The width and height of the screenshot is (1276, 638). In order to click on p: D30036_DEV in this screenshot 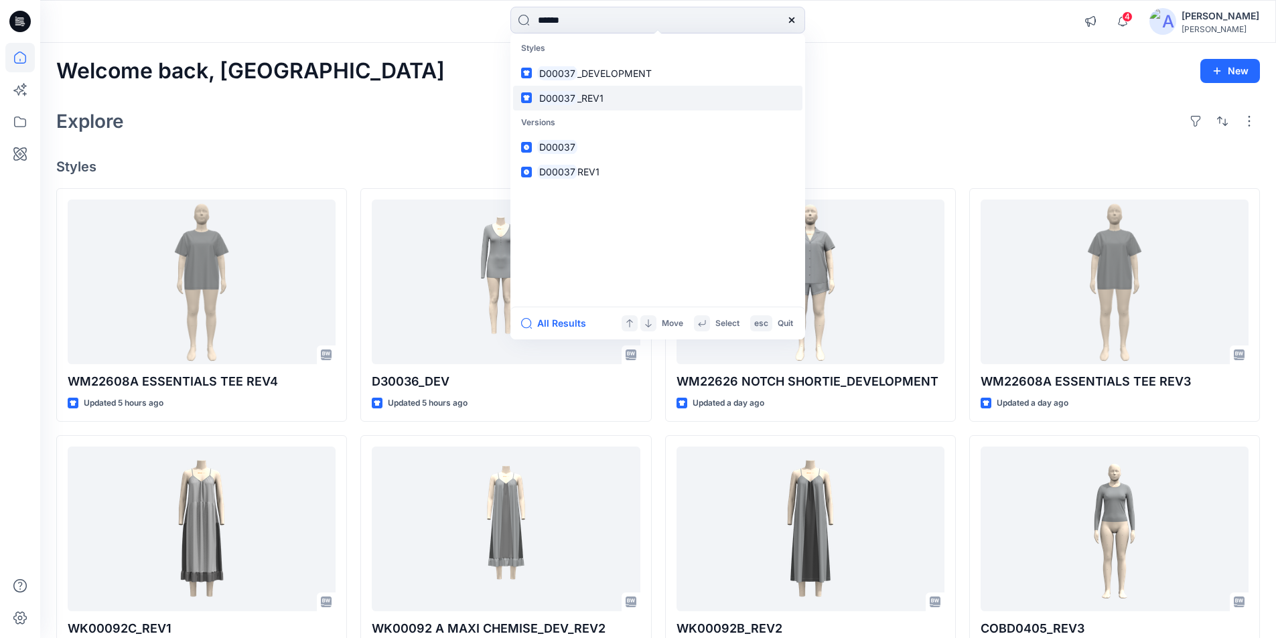, I will do `click(506, 382)`.